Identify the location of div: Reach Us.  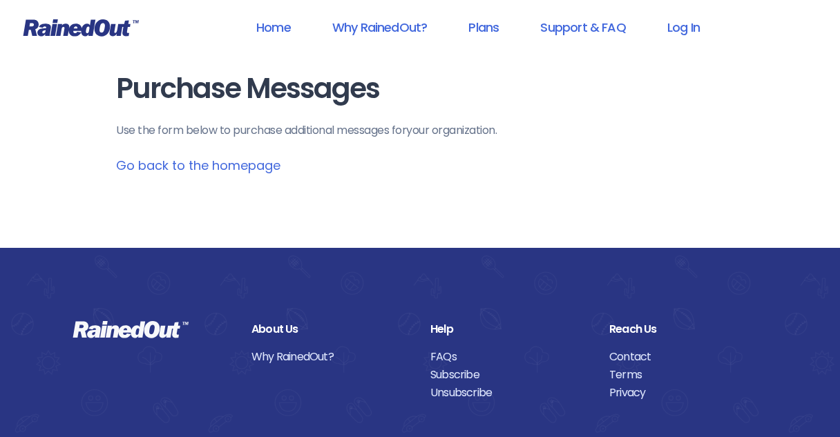
(688, 329).